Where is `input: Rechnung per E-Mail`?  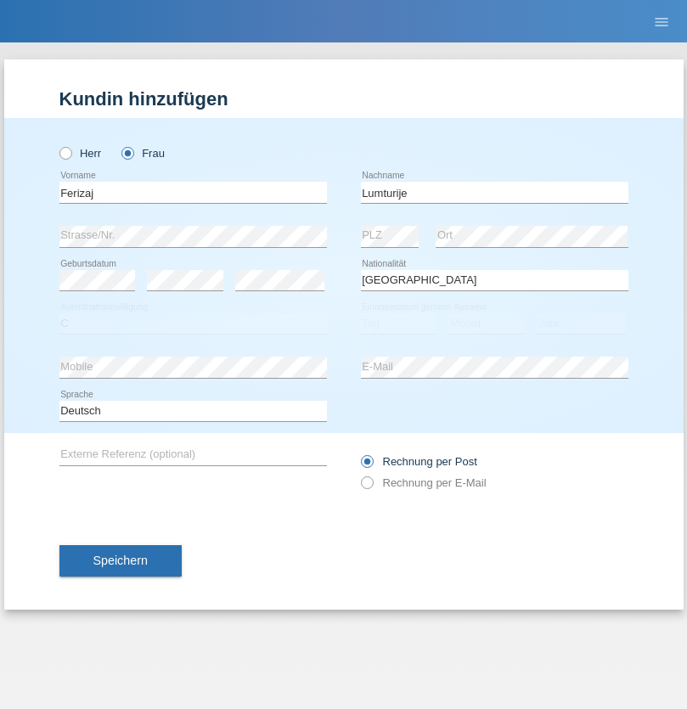
input: Rechnung per E-Mail is located at coordinates (366, 486).